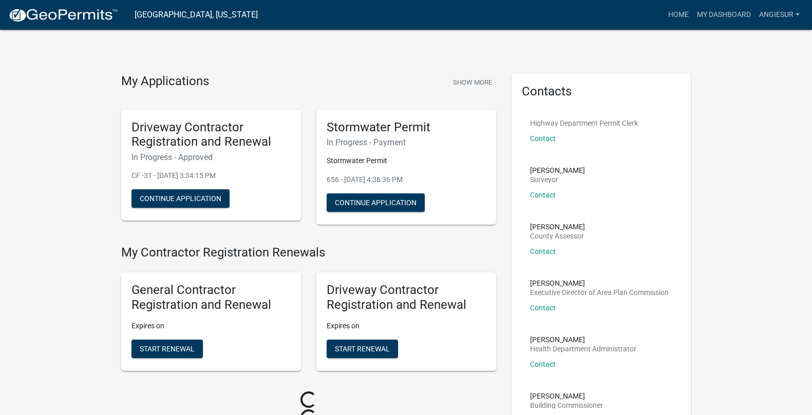  I want to click on h6: In Progress - Approved, so click(211, 157).